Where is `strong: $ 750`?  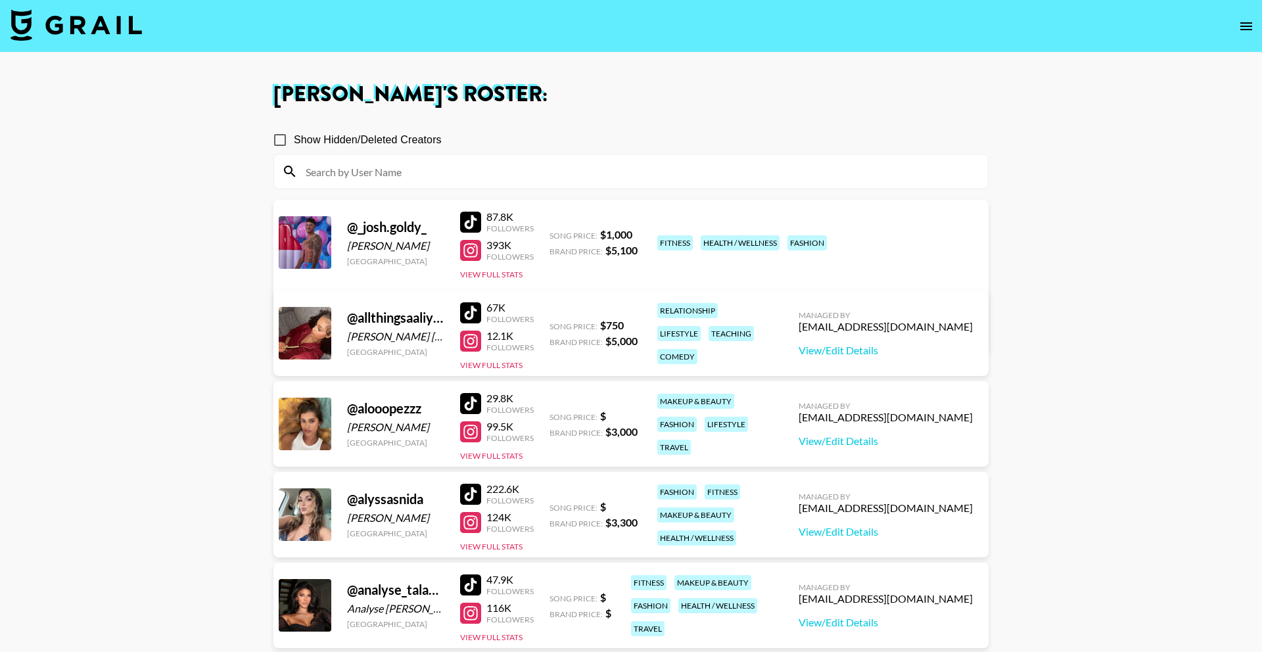
strong: $ 750 is located at coordinates (612, 325).